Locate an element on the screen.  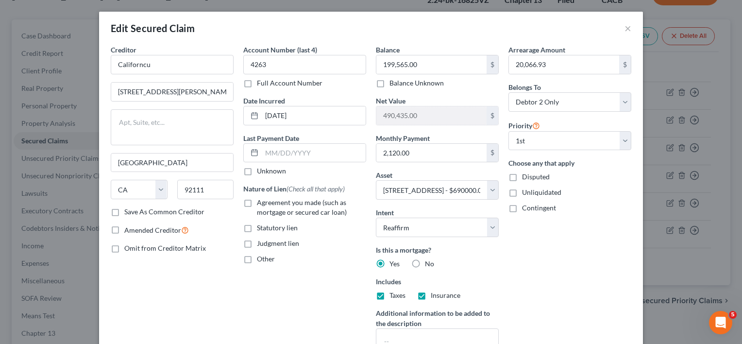
label: Account Number (last 4) is located at coordinates (280, 49).